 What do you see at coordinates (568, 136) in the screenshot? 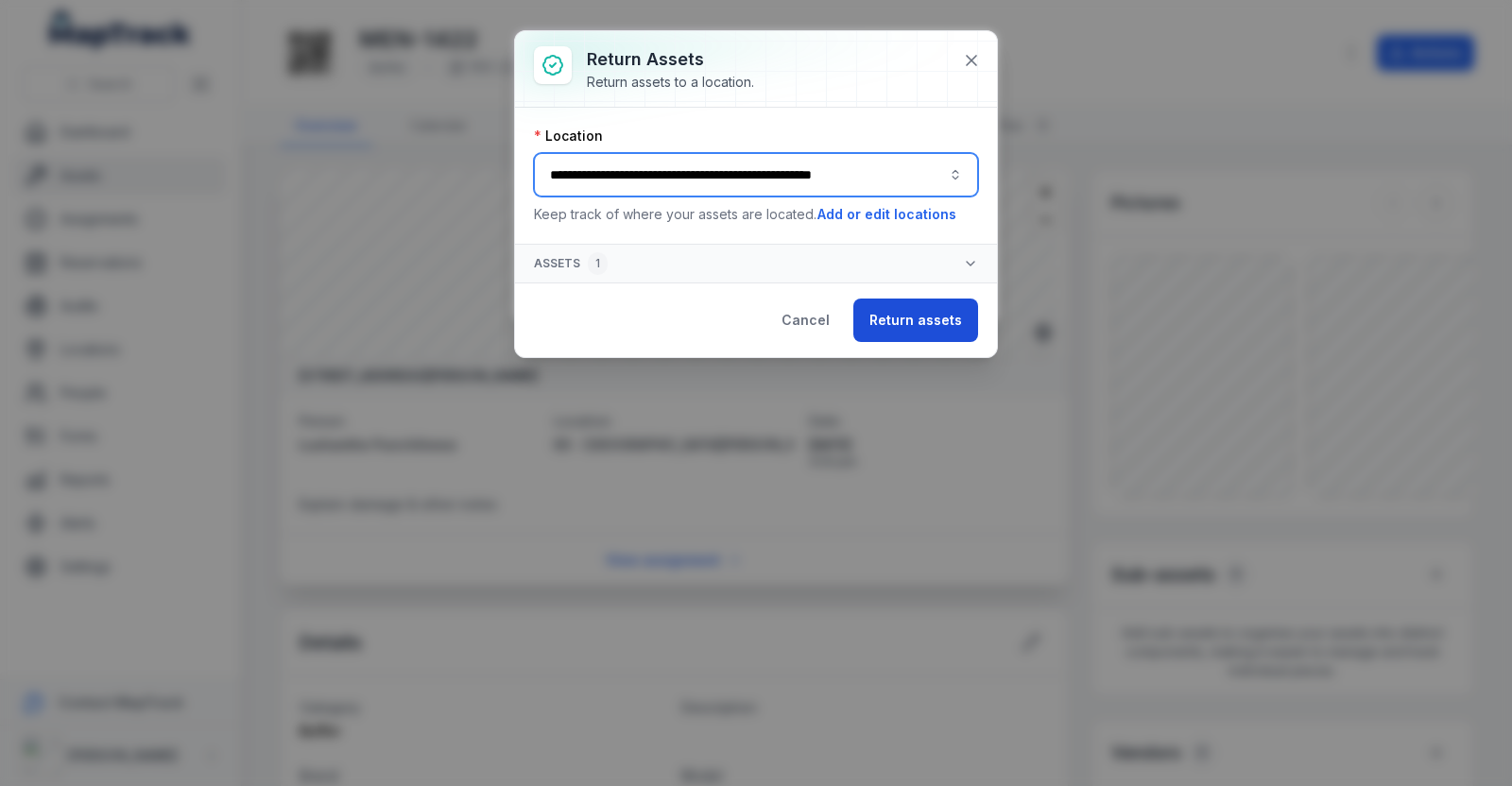
I see `label: Location` at bounding box center [568, 136].